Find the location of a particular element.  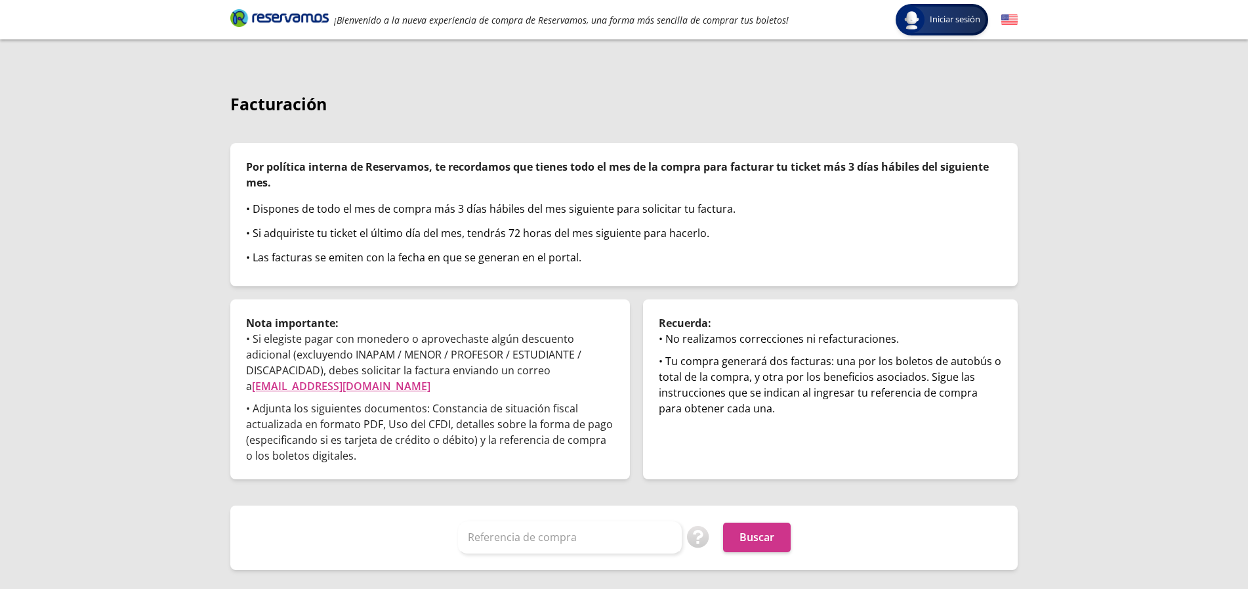

a: Brand Logo is located at coordinates (280, 20).